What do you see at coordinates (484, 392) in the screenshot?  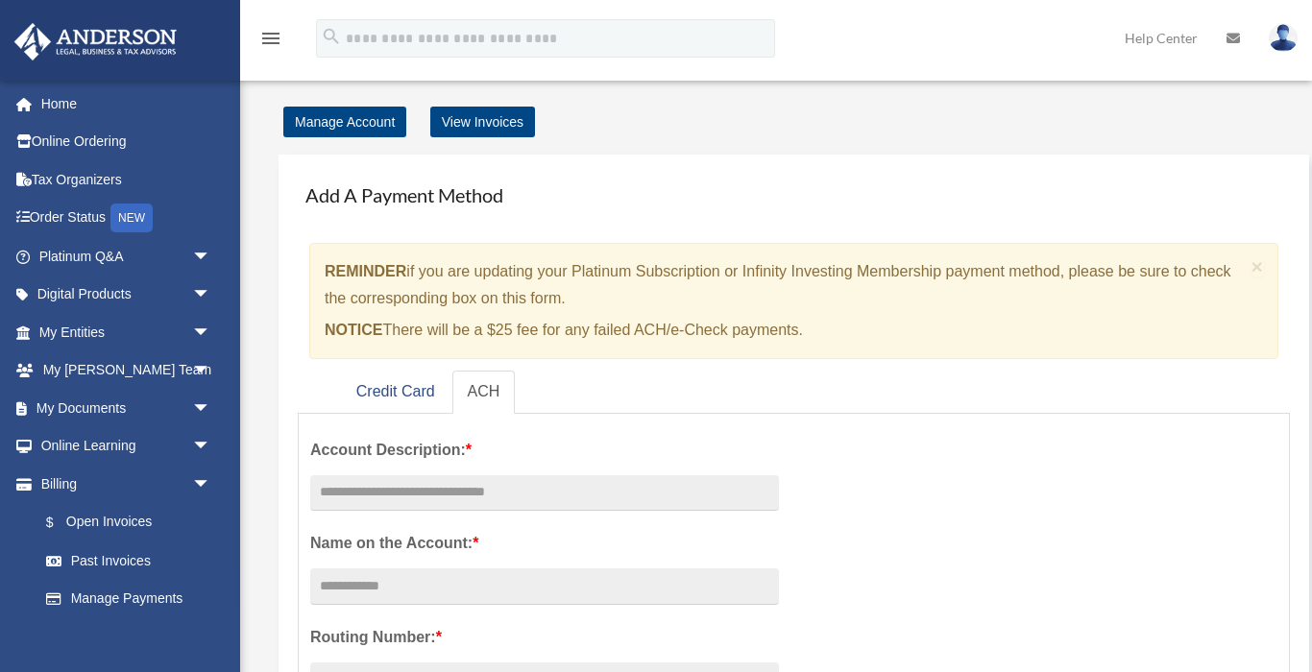 I see `a: ACH` at bounding box center [484, 392].